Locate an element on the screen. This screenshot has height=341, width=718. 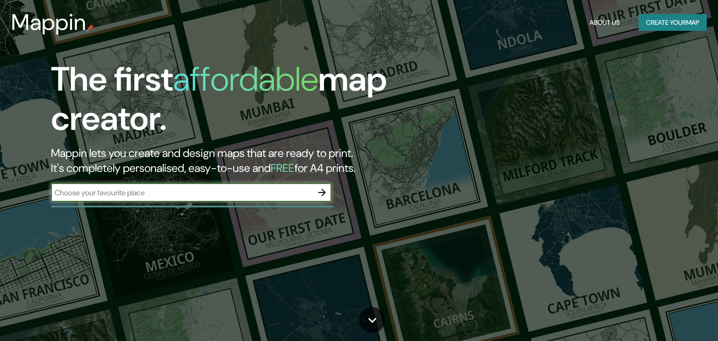
h5: FREE is located at coordinates (282, 168).